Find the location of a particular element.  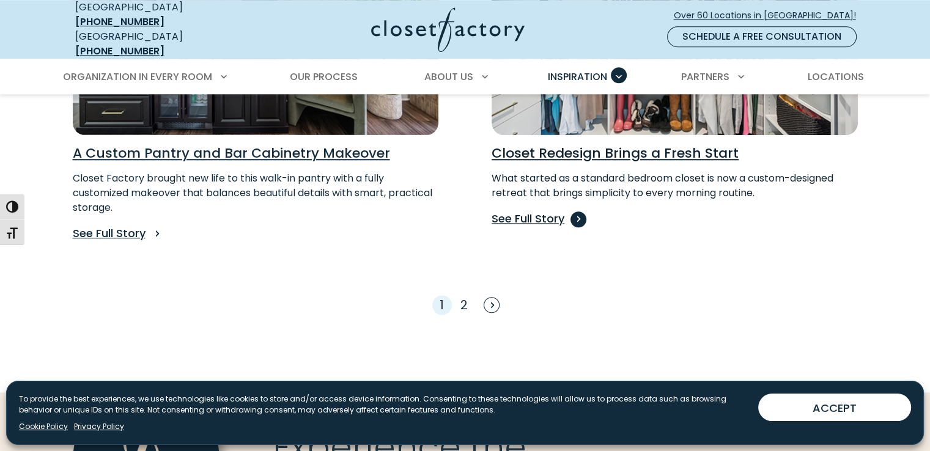

a: Schedule a Free Consultation is located at coordinates (762, 37).